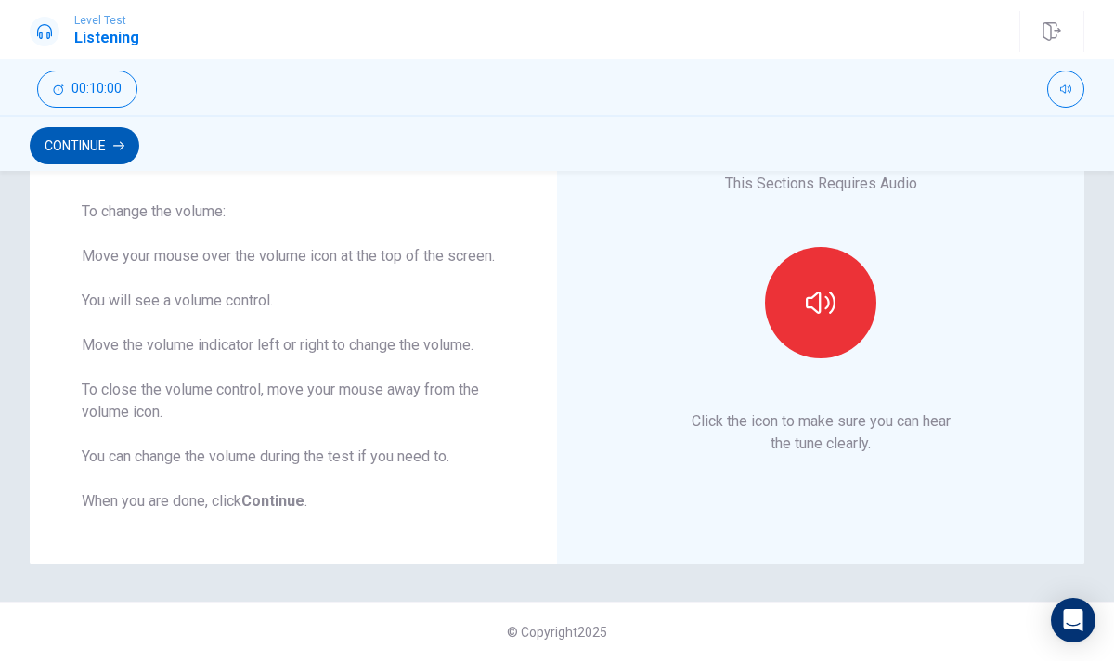 The width and height of the screenshot is (1114, 661). I want to click on div: Open Intercom Messenger, so click(1074, 620).